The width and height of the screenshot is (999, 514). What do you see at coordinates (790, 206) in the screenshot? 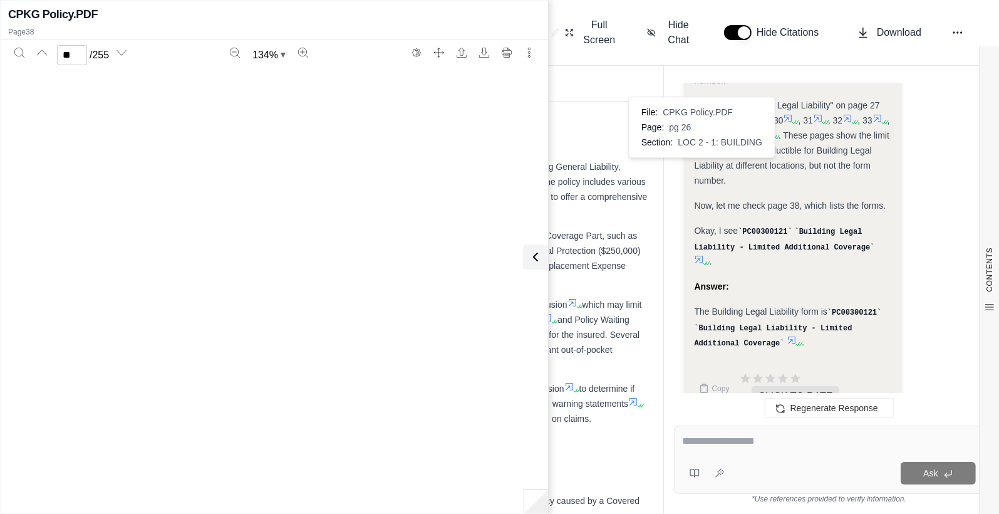
I see `span: Now, let me check page 38, which lists the forms.` at bounding box center [790, 206].